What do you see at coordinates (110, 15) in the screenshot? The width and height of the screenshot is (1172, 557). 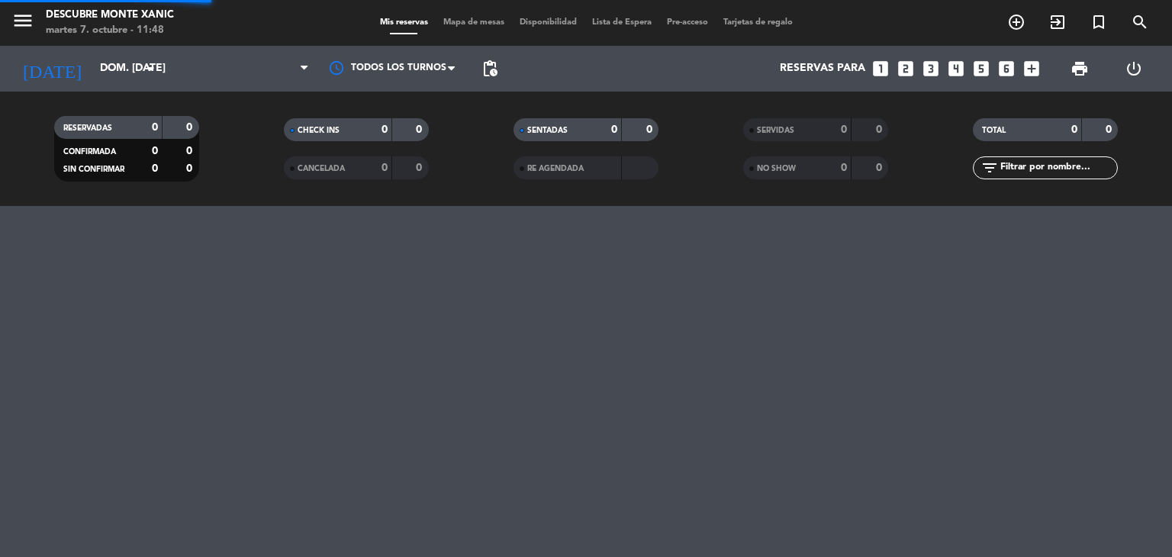 I see `div: Descubre Monte Xanic` at bounding box center [110, 15].